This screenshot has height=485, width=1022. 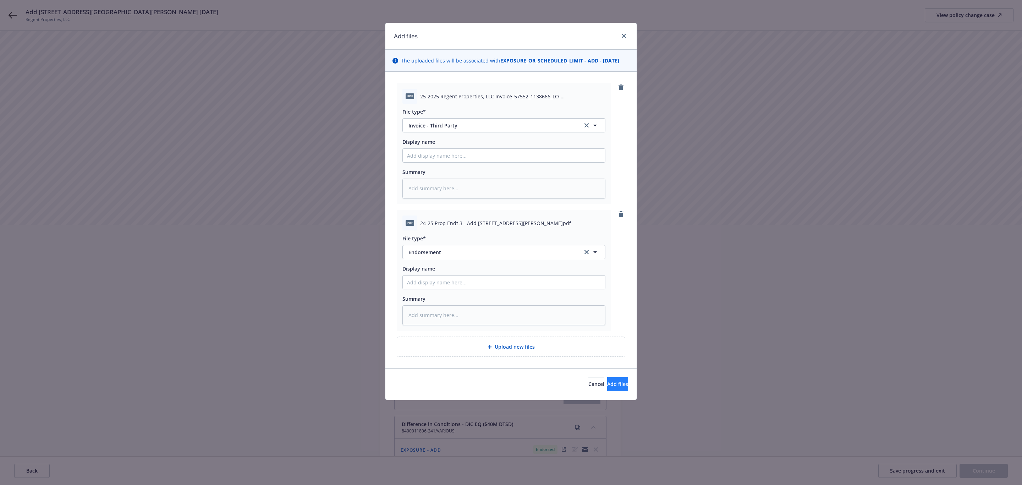 I want to click on button: Invoice - Third Partyclear selection, so click(x=504, y=125).